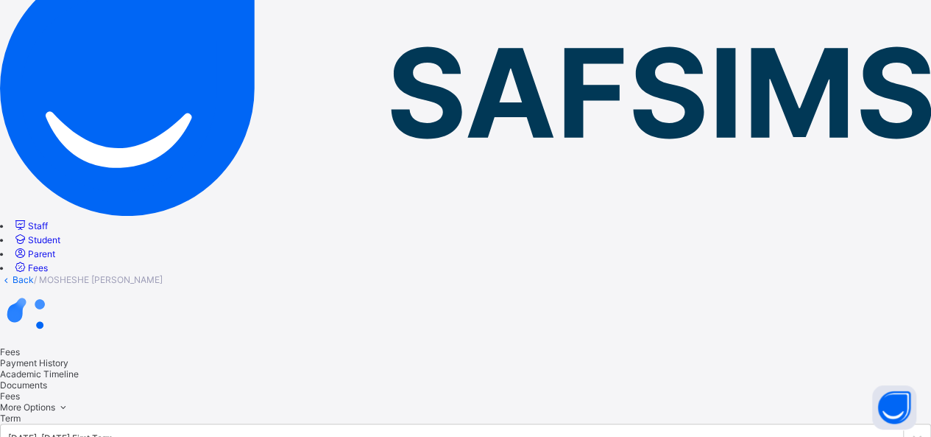 The image size is (931, 437). What do you see at coordinates (44, 239) in the screenshot?
I see `span: Student` at bounding box center [44, 239].